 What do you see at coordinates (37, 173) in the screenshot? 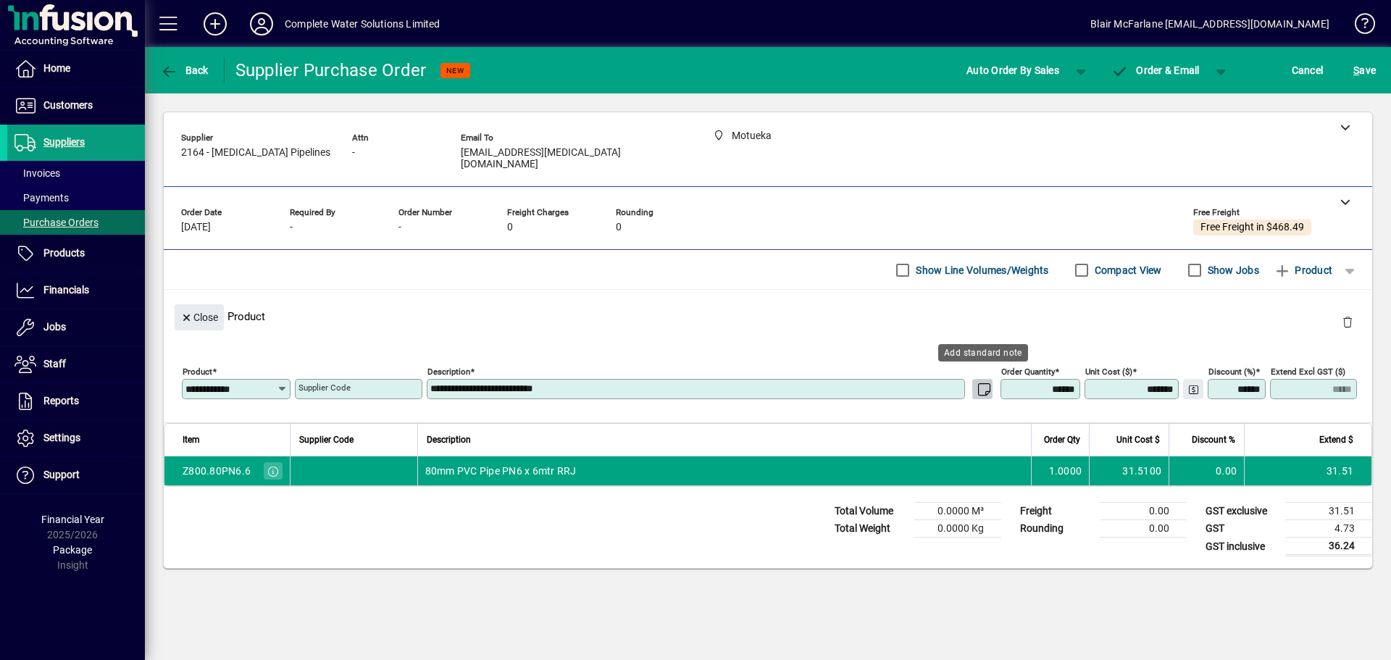
I see `span: Invoices` at bounding box center [37, 173].